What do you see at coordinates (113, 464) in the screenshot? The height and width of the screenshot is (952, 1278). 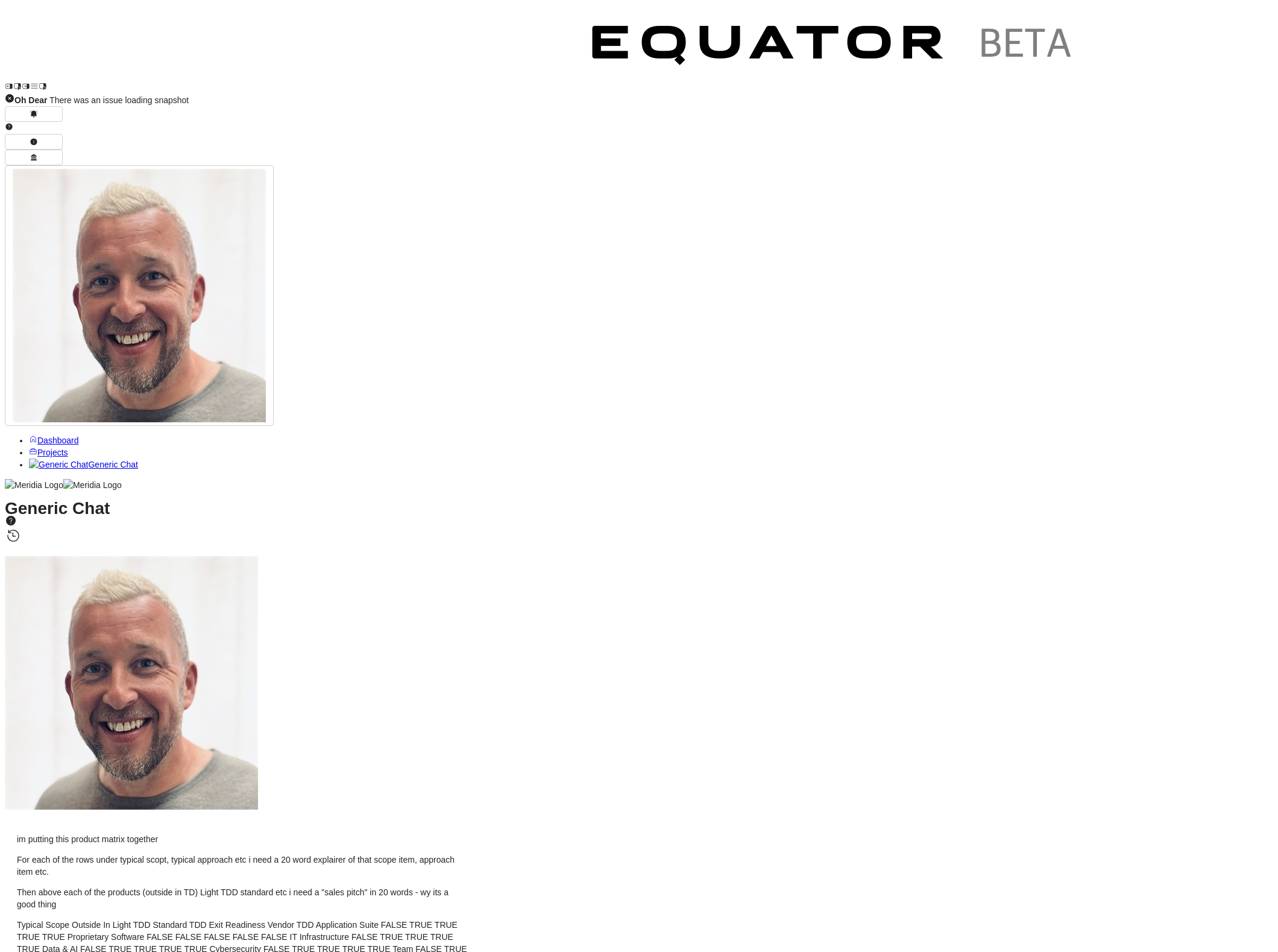 I see `span: Generic Chat` at bounding box center [113, 464].